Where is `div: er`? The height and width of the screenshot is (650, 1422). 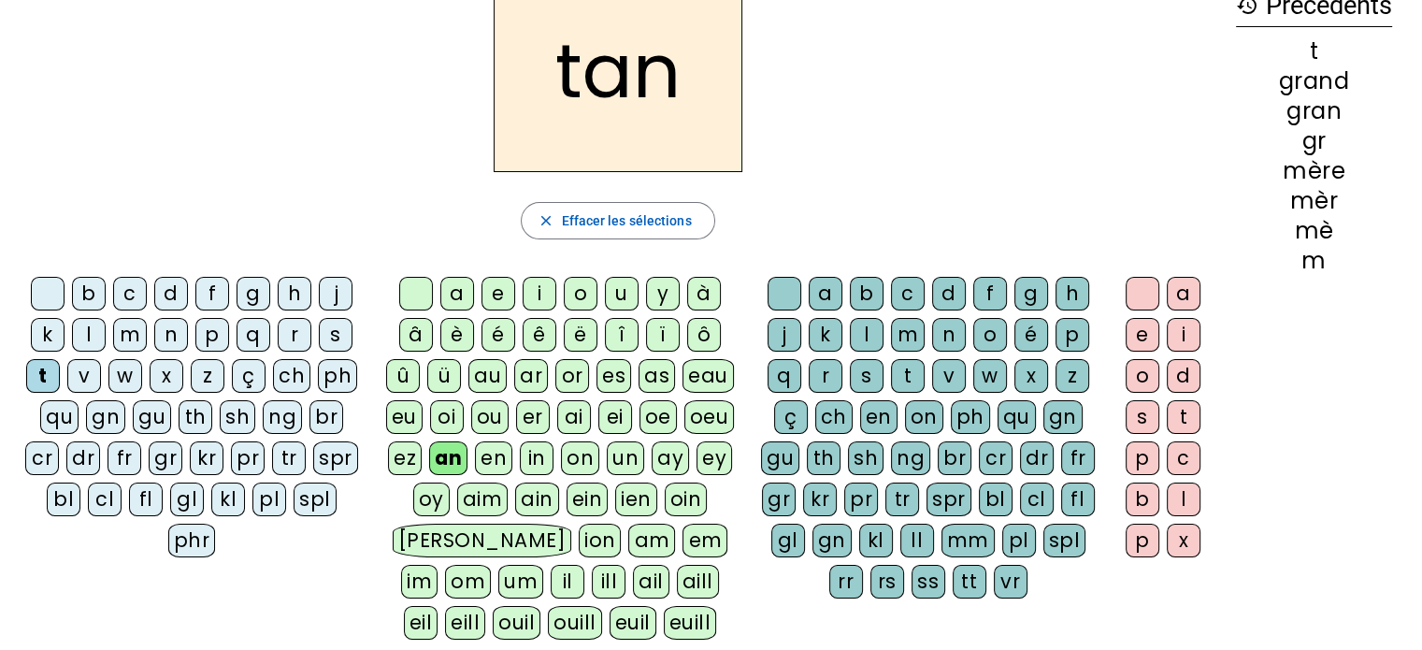 div: er is located at coordinates (533, 417).